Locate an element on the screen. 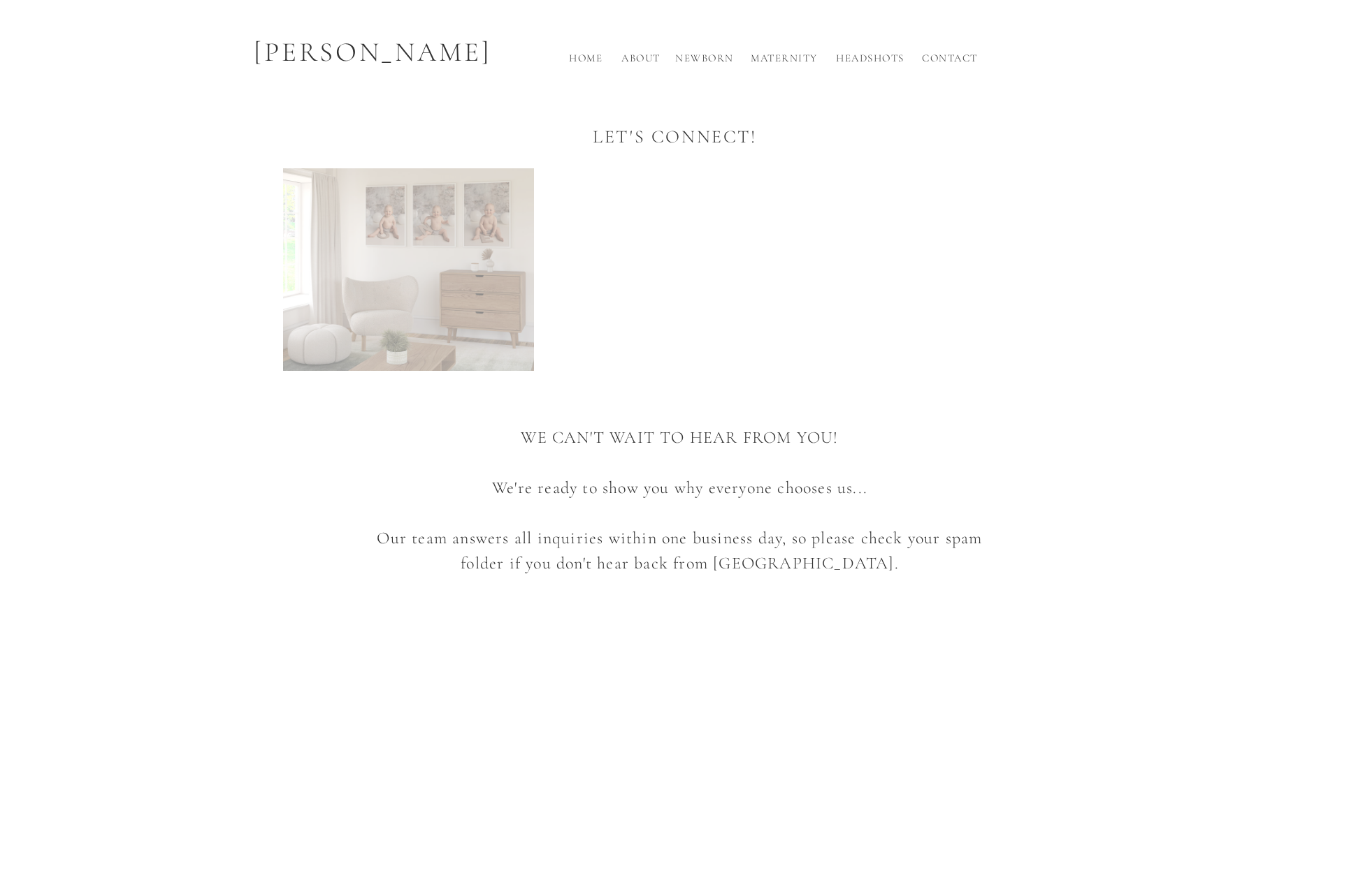  h2: Home is located at coordinates (586, 62).